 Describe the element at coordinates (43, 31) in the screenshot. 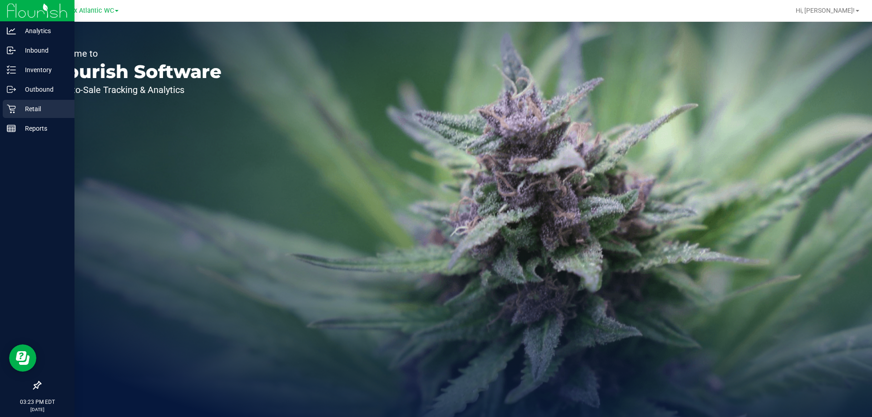

I see `p: Analytics` at that location.